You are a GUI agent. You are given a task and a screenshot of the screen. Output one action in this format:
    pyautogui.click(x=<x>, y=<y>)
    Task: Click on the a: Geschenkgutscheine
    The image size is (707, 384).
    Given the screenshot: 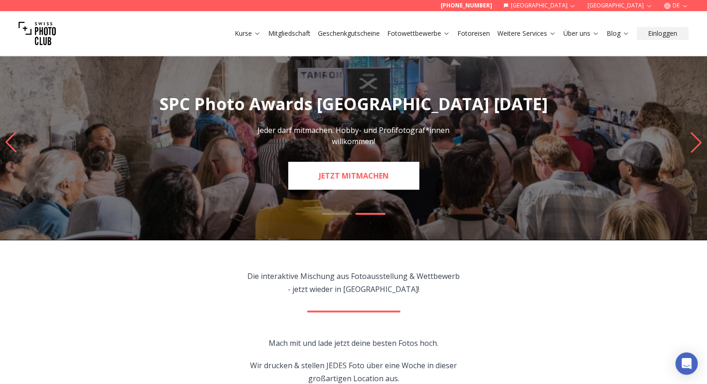 What is the action you would take?
    pyautogui.click(x=349, y=33)
    